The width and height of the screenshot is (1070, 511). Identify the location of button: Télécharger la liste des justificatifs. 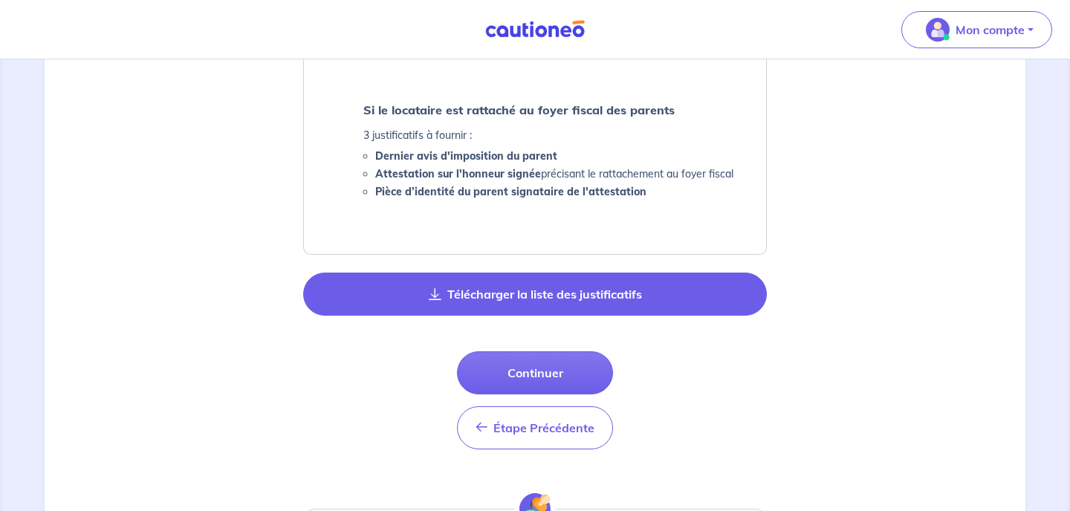
(535, 294).